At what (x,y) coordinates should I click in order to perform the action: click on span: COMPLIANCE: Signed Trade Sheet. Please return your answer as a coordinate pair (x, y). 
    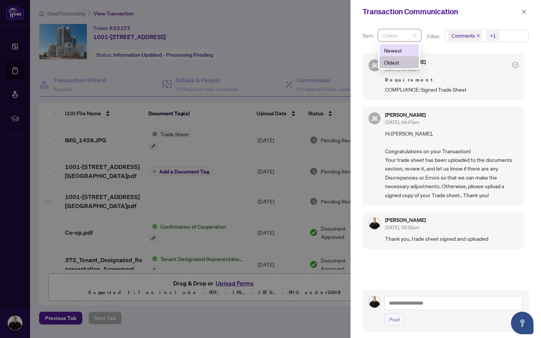
    Looking at the image, I should click on (452, 89).